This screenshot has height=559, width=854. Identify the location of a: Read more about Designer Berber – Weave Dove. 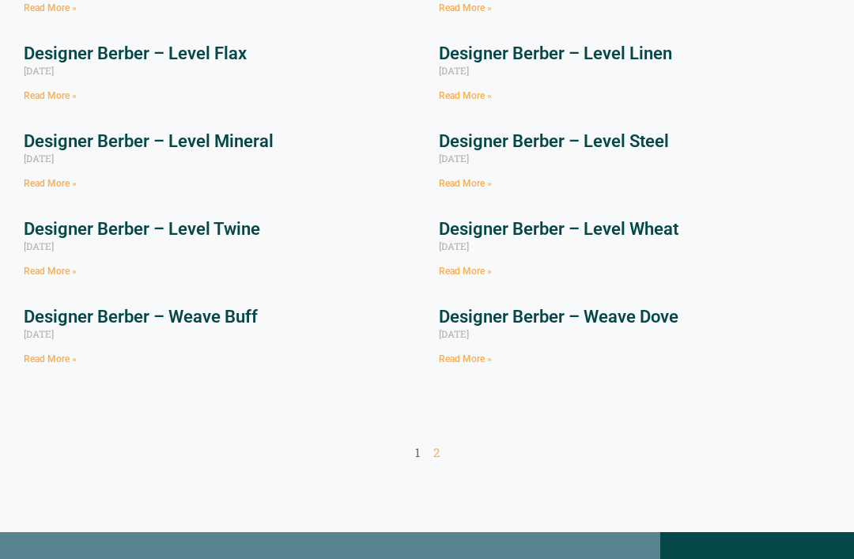
(465, 360).